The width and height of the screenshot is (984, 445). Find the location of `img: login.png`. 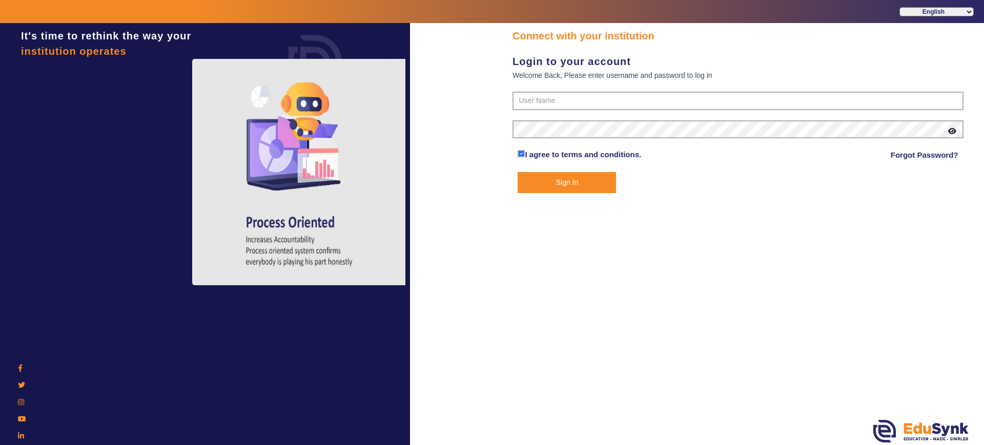

img: login.png is located at coordinates (315, 62).